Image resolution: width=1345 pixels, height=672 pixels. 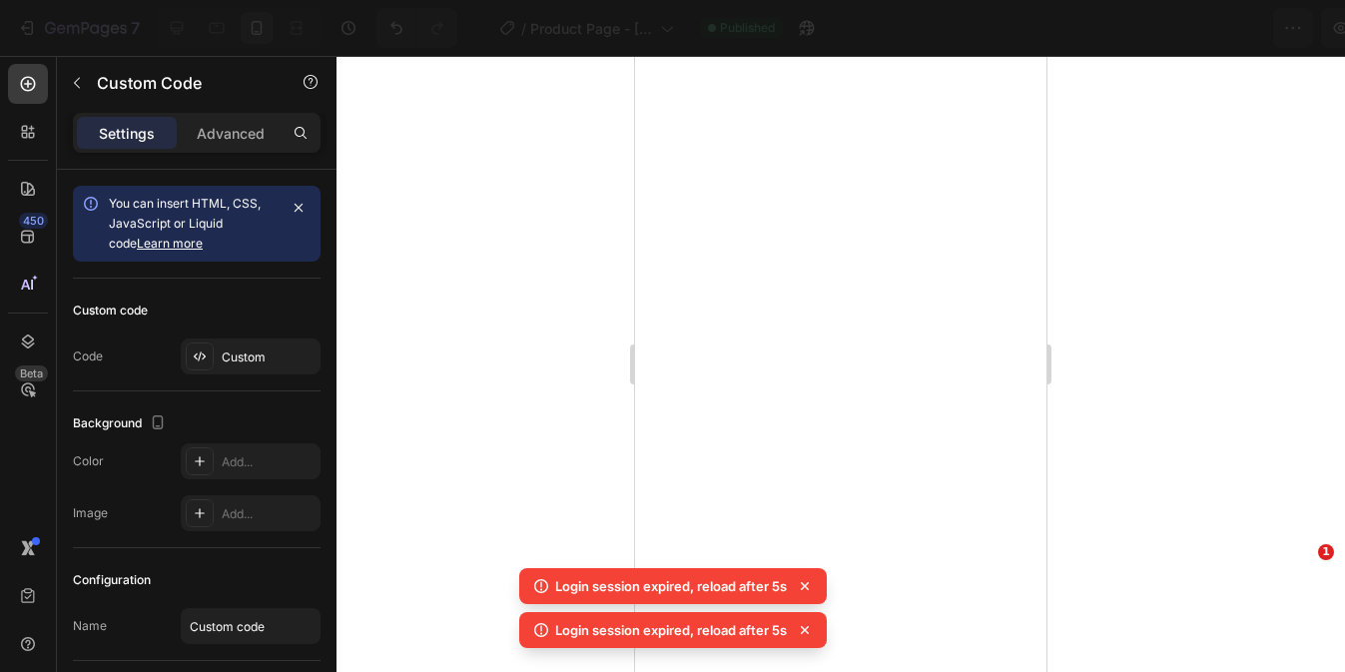 What do you see at coordinates (31, 373) in the screenshot?
I see `div: Beta` at bounding box center [31, 373].